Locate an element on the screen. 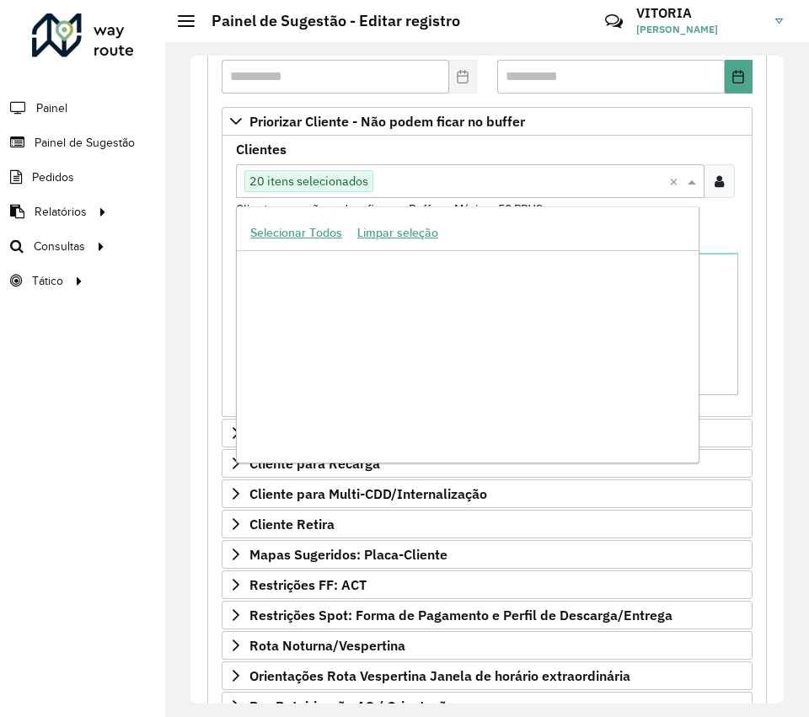 This screenshot has width=809, height=717. button: Choose Date is located at coordinates (738, 77).